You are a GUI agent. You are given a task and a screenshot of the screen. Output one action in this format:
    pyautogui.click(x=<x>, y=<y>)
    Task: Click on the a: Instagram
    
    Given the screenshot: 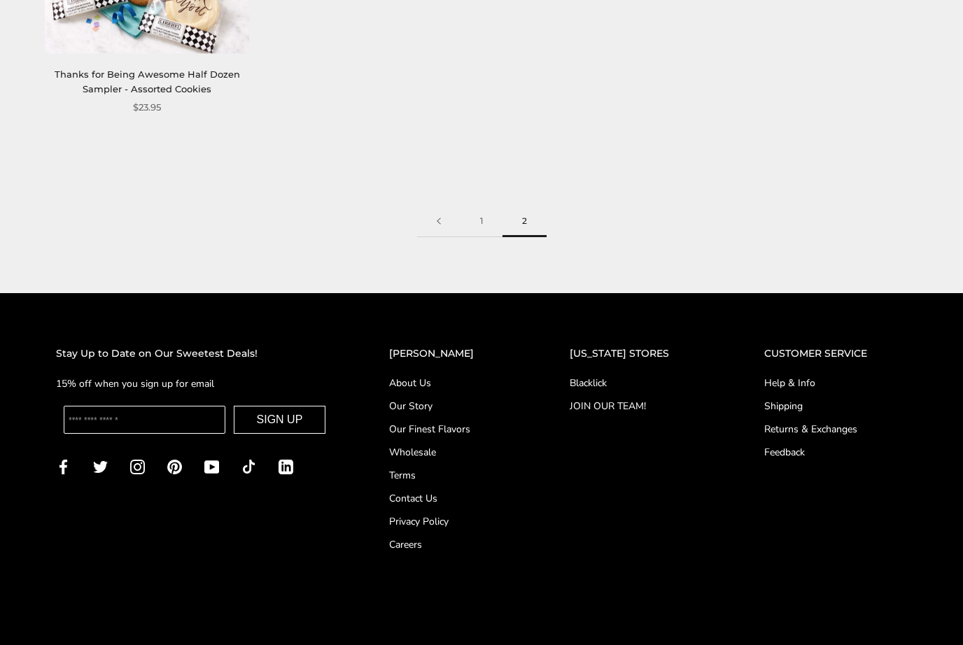 What is the action you would take?
    pyautogui.click(x=137, y=467)
    